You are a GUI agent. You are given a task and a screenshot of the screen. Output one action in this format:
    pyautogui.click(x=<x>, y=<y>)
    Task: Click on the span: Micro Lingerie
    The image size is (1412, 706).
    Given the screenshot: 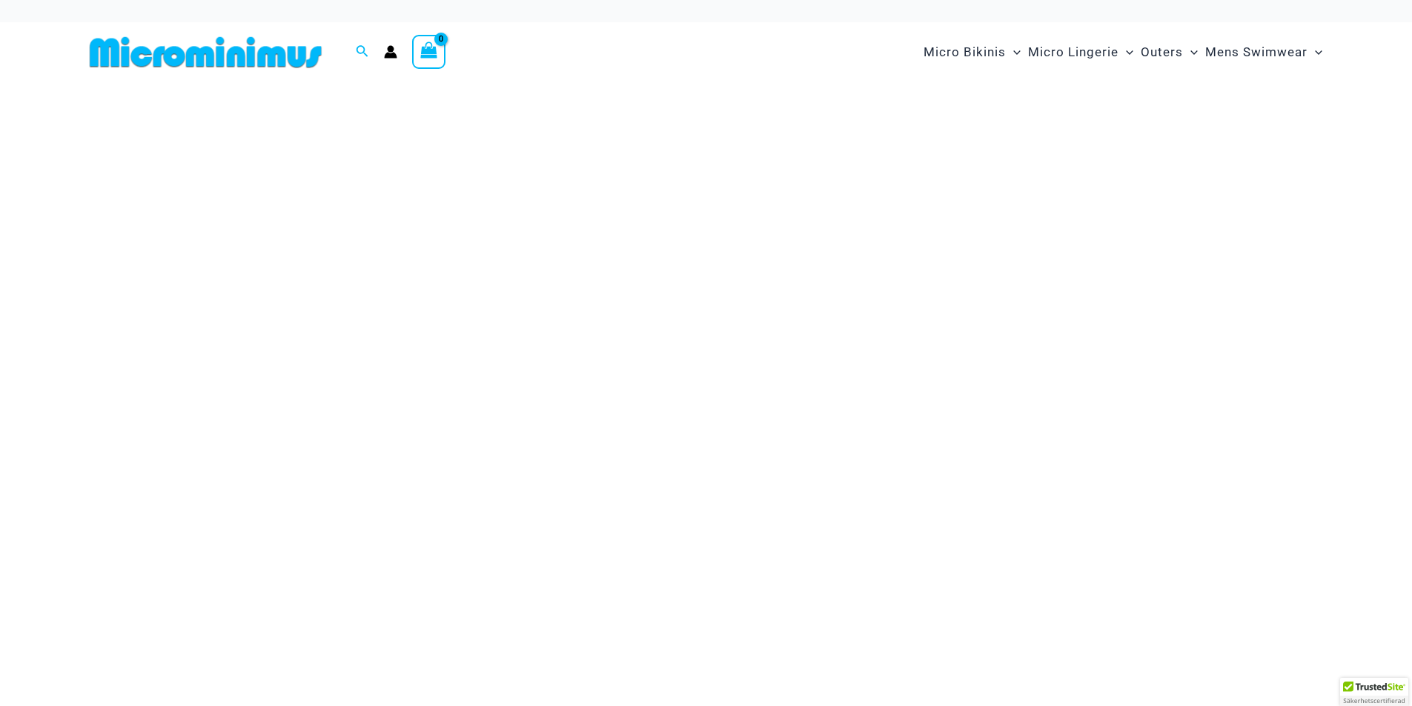 What is the action you would take?
    pyautogui.click(x=1073, y=52)
    